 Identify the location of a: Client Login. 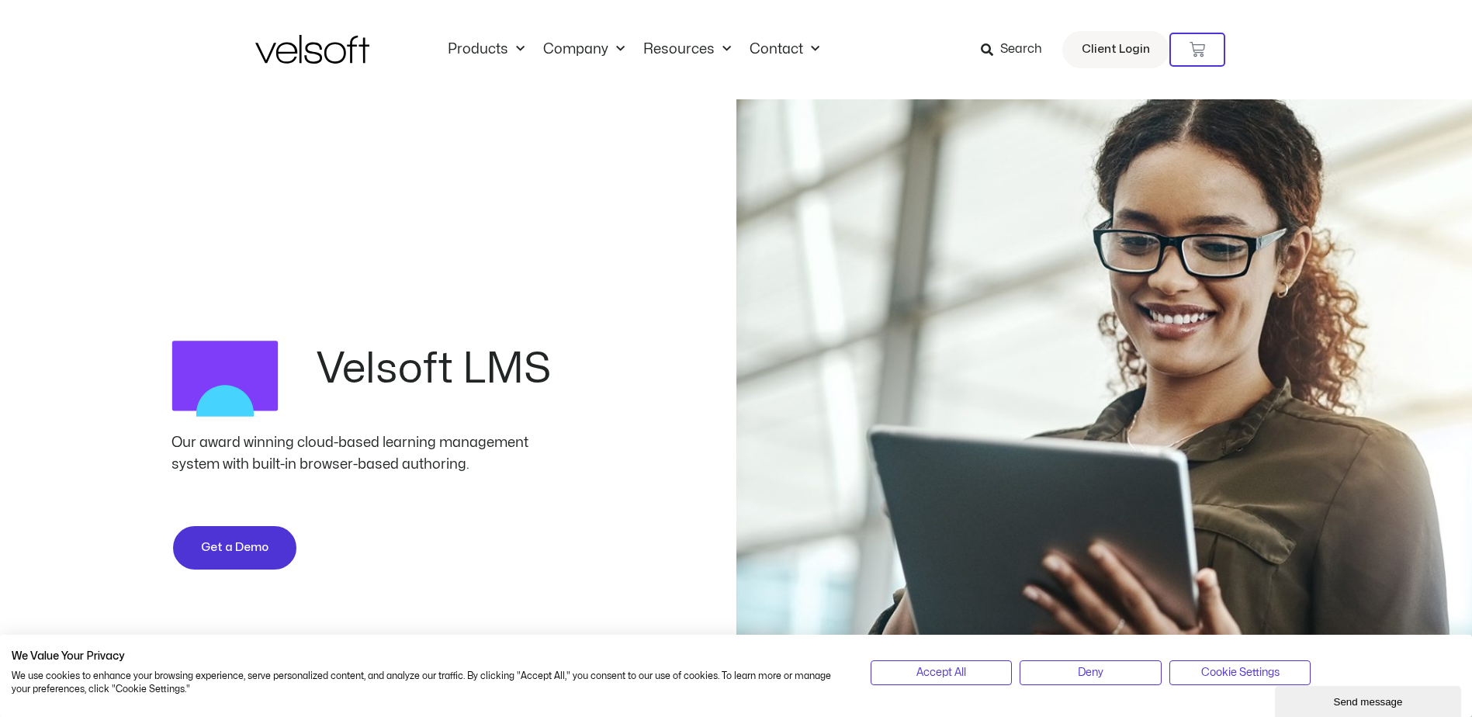
(1116, 50).